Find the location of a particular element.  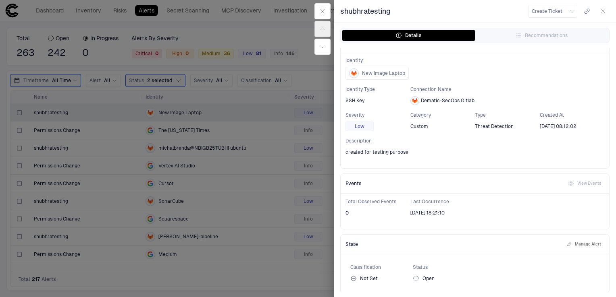

span: SSH Key is located at coordinates (355, 101).